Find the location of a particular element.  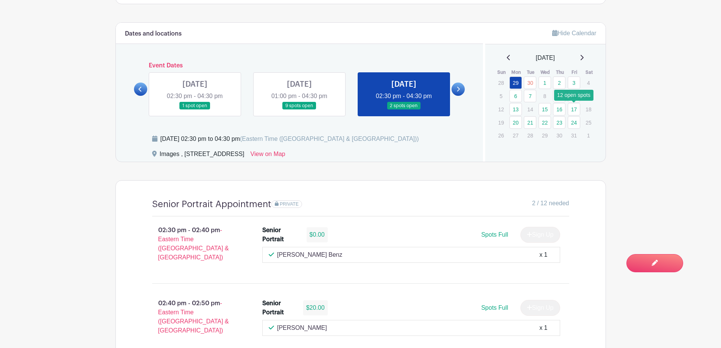

th: Wed is located at coordinates (545, 72).